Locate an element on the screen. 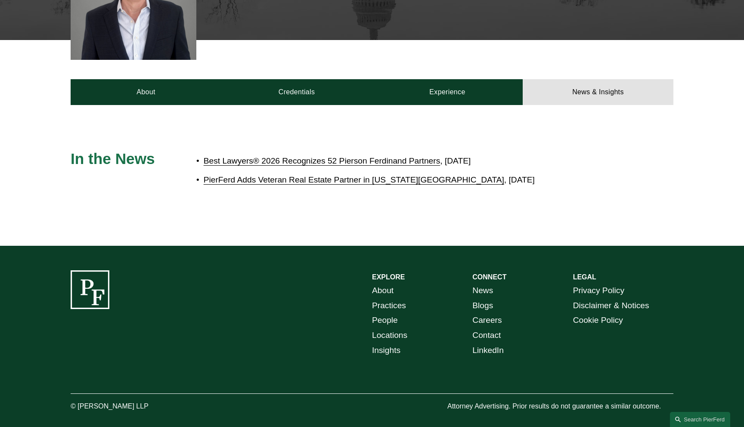  a: Insights is located at coordinates (386, 351).